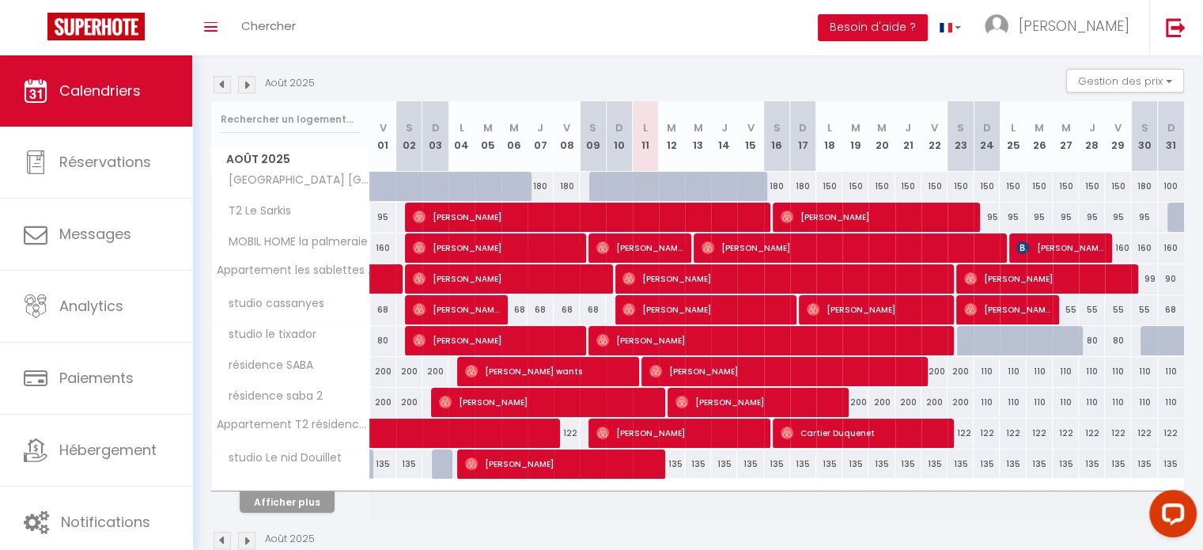 Image resolution: width=1203 pixels, height=550 pixels. Describe the element at coordinates (266, 365) in the screenshot. I see `span: résidence SABA` at that location.